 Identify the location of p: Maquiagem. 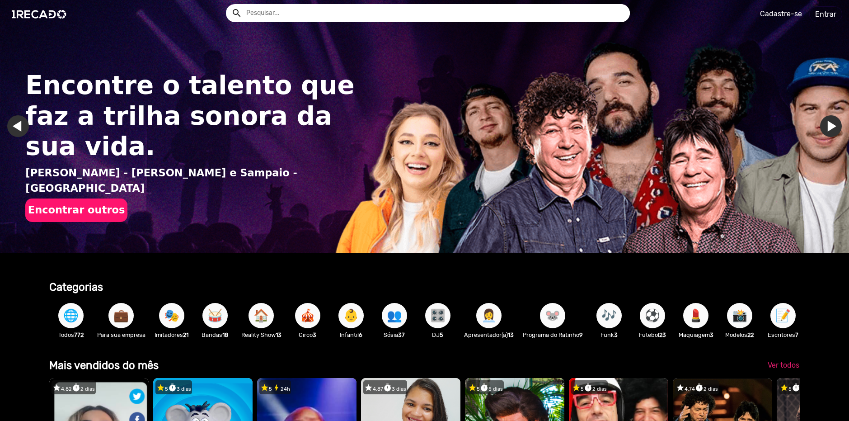
(696, 334).